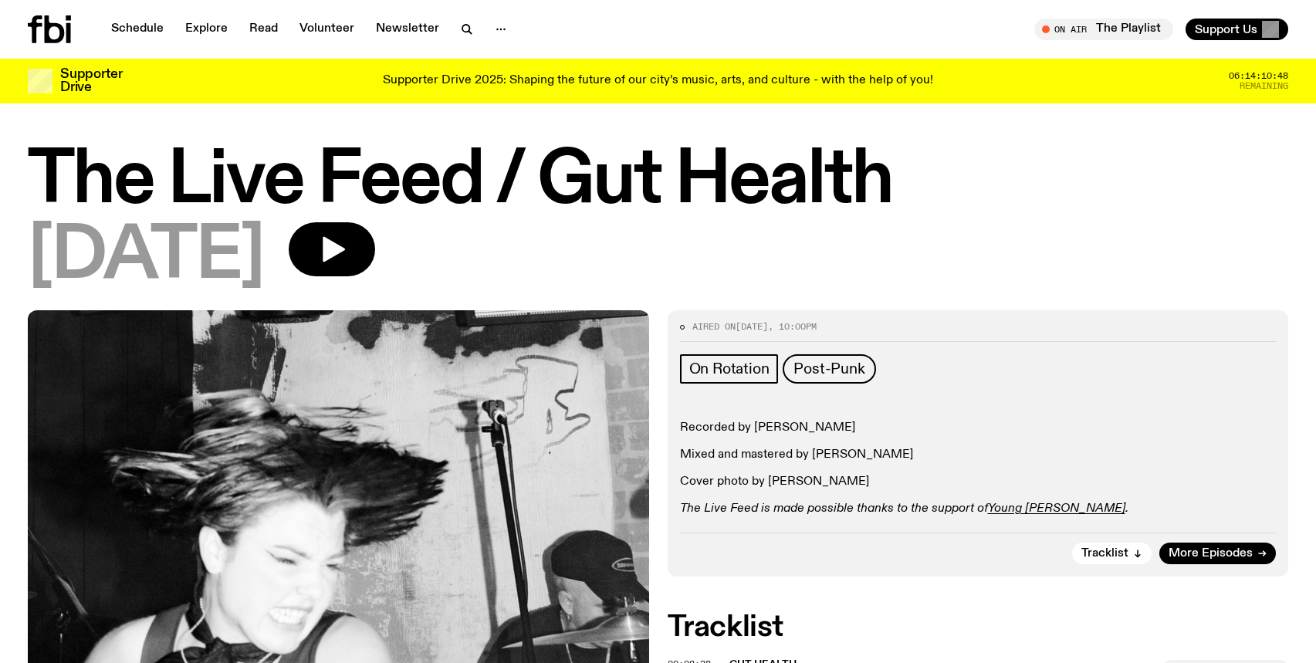  I want to click on span: Tracklist, so click(1105, 554).